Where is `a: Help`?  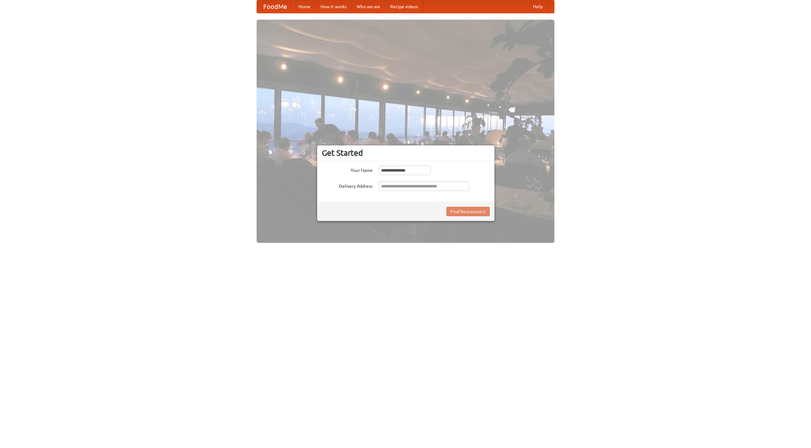
a: Help is located at coordinates (538, 7).